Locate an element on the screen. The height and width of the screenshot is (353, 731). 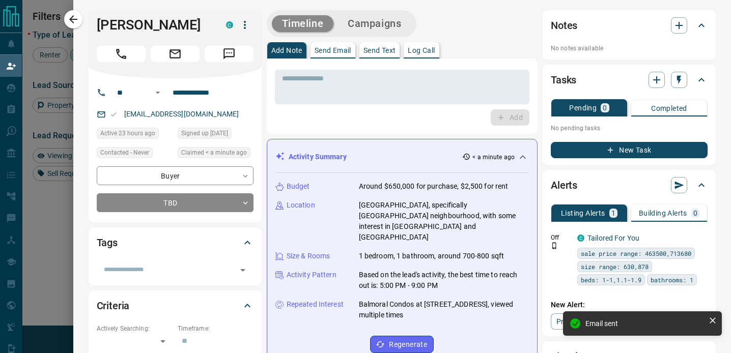
div: Email sent is located at coordinates (645, 324).